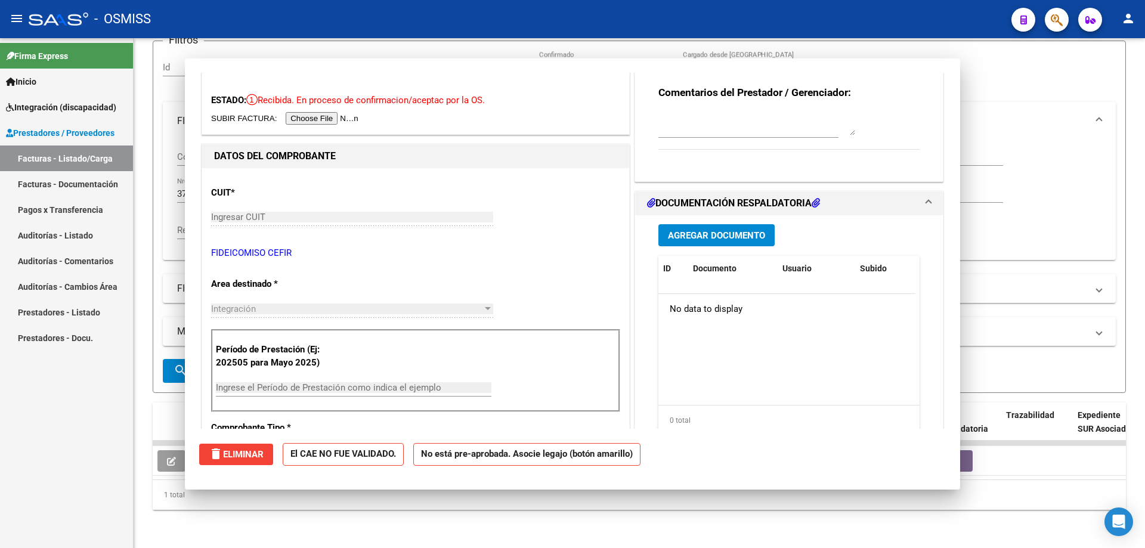 The width and height of the screenshot is (1145, 548). I want to click on span: Doc Respaldatoria, so click(961, 422).